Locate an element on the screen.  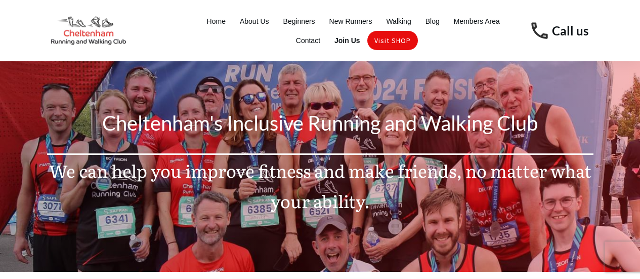
a: Members Area is located at coordinates (477, 21).